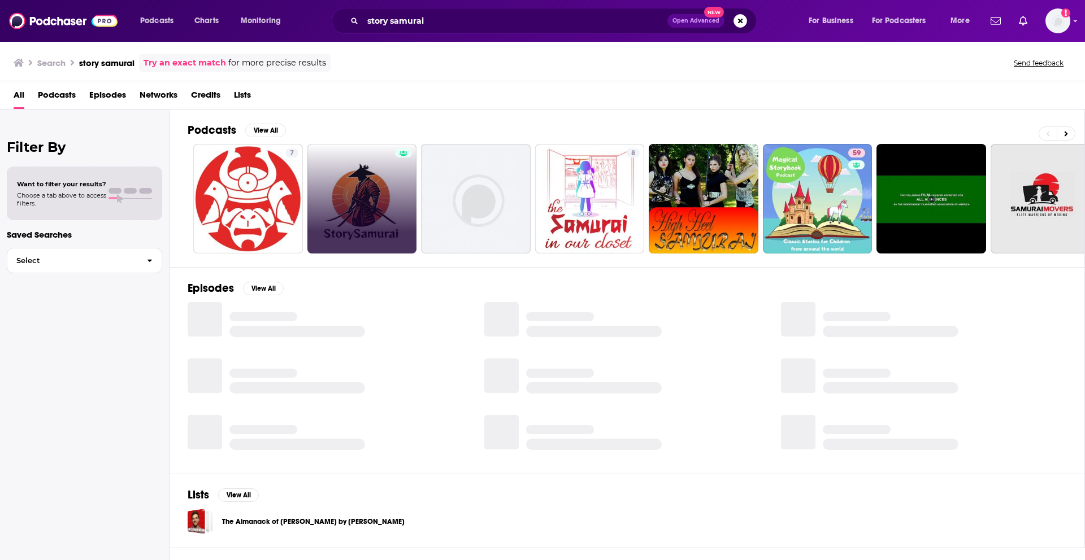 The image size is (1085, 560). What do you see at coordinates (72, 260) in the screenshot?
I see `span: Select` at bounding box center [72, 260].